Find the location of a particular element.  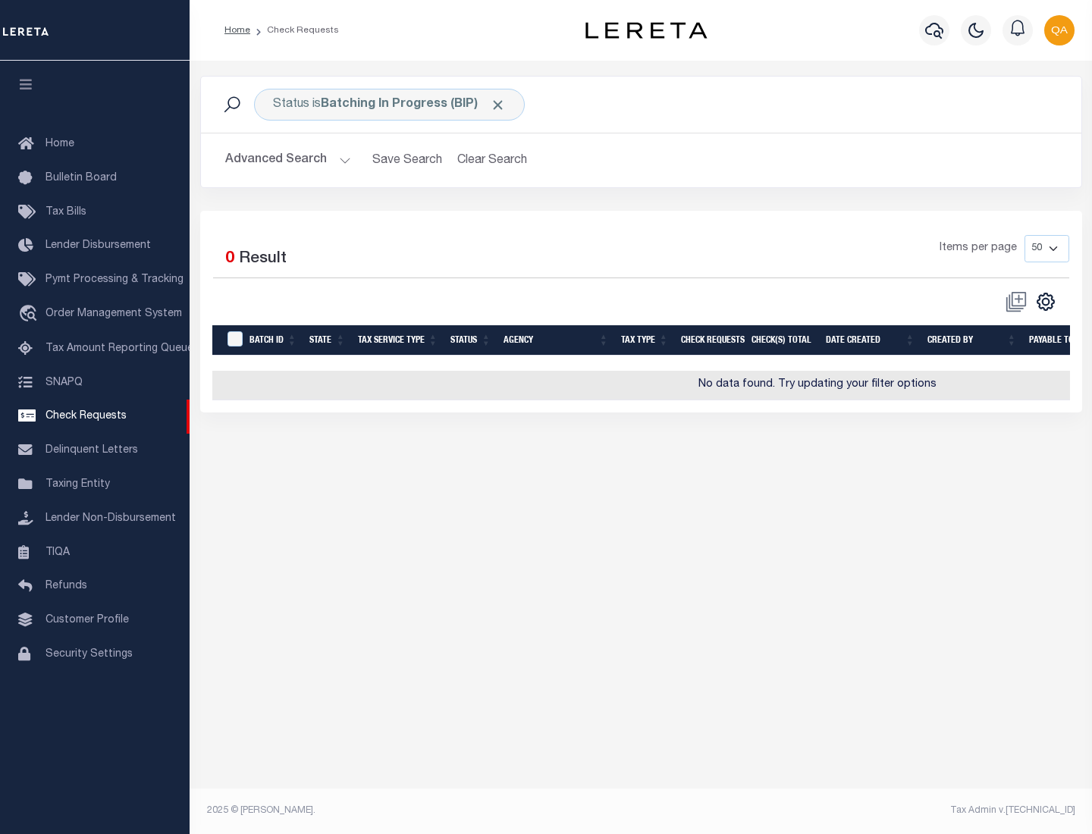

th: Agency: activate to sort column ascending is located at coordinates (556, 341).